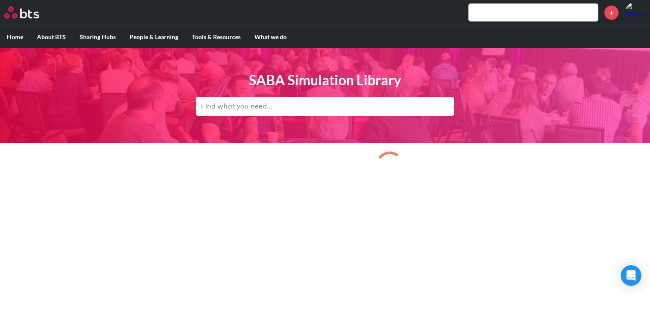 This screenshot has height=316, width=650. I want to click on label: What we do, so click(270, 37).